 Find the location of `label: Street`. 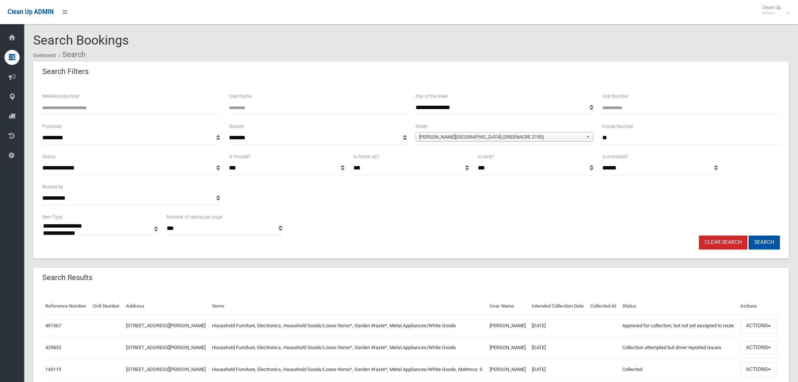

label: Street is located at coordinates (421, 126).